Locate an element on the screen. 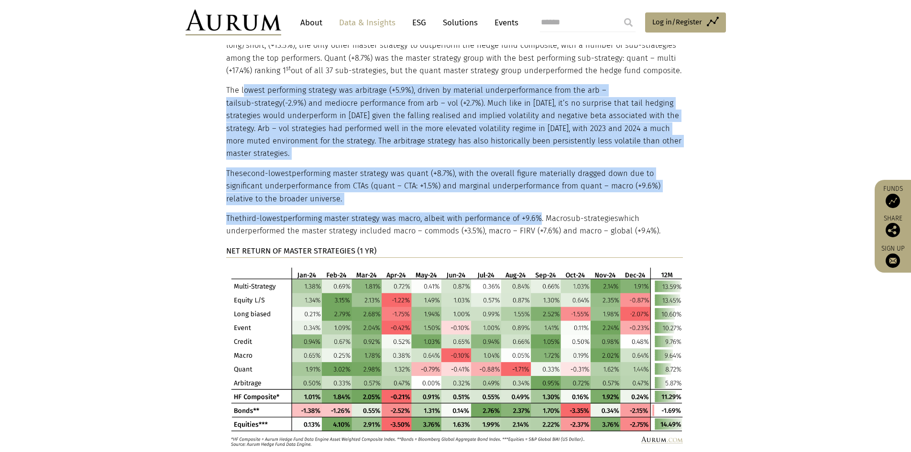 This screenshot has width=911, height=452. a: Events is located at coordinates (504, 22).